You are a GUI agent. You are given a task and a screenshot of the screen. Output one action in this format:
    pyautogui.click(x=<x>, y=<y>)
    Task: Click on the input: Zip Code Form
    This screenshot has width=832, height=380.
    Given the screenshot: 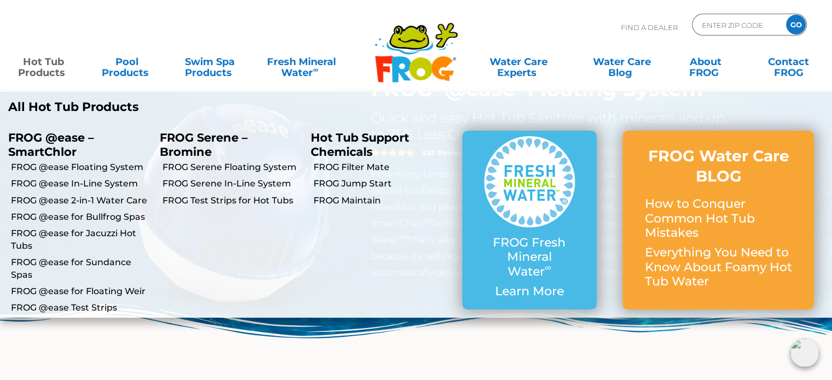 What is the action you would take?
    pyautogui.click(x=737, y=25)
    